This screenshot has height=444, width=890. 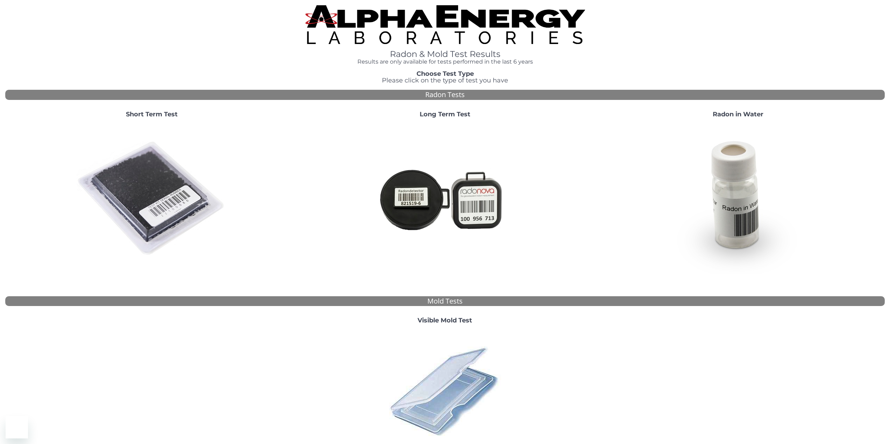 I want to click on img: ShortTerm.jpg, so click(x=152, y=199).